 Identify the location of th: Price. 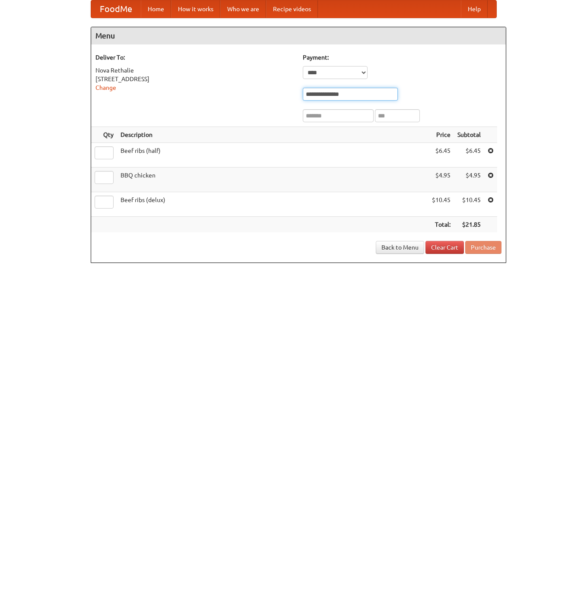
(441, 135).